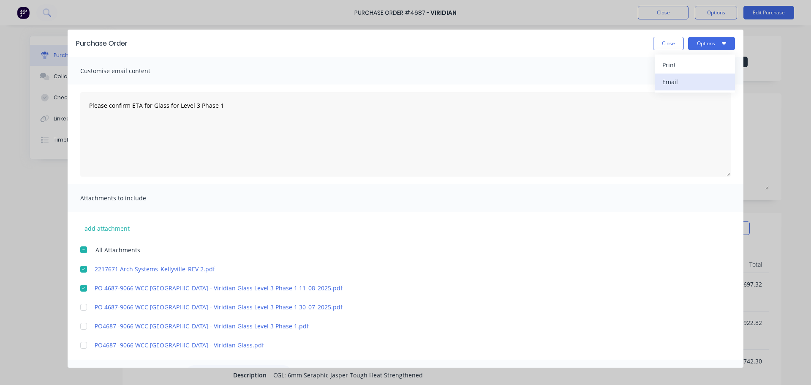  I want to click on button: Email, so click(695, 82).